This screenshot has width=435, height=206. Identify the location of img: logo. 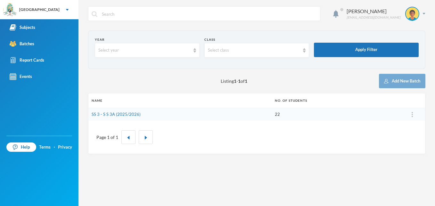
(10, 10).